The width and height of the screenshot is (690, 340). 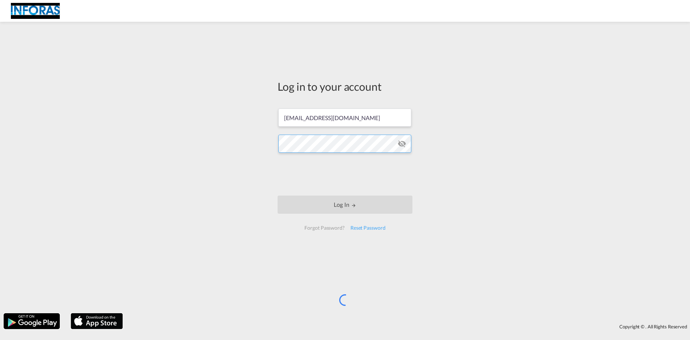 What do you see at coordinates (345, 204) in the screenshot?
I see `button: LOGIN` at bounding box center [345, 204].